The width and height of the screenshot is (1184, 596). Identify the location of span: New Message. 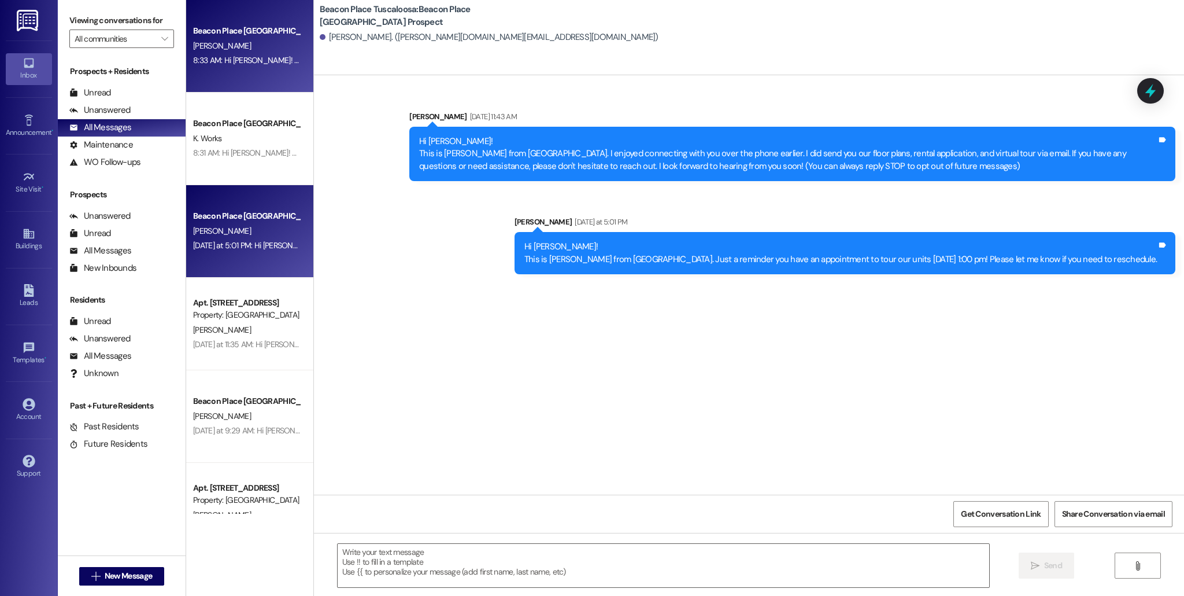
(128, 575).